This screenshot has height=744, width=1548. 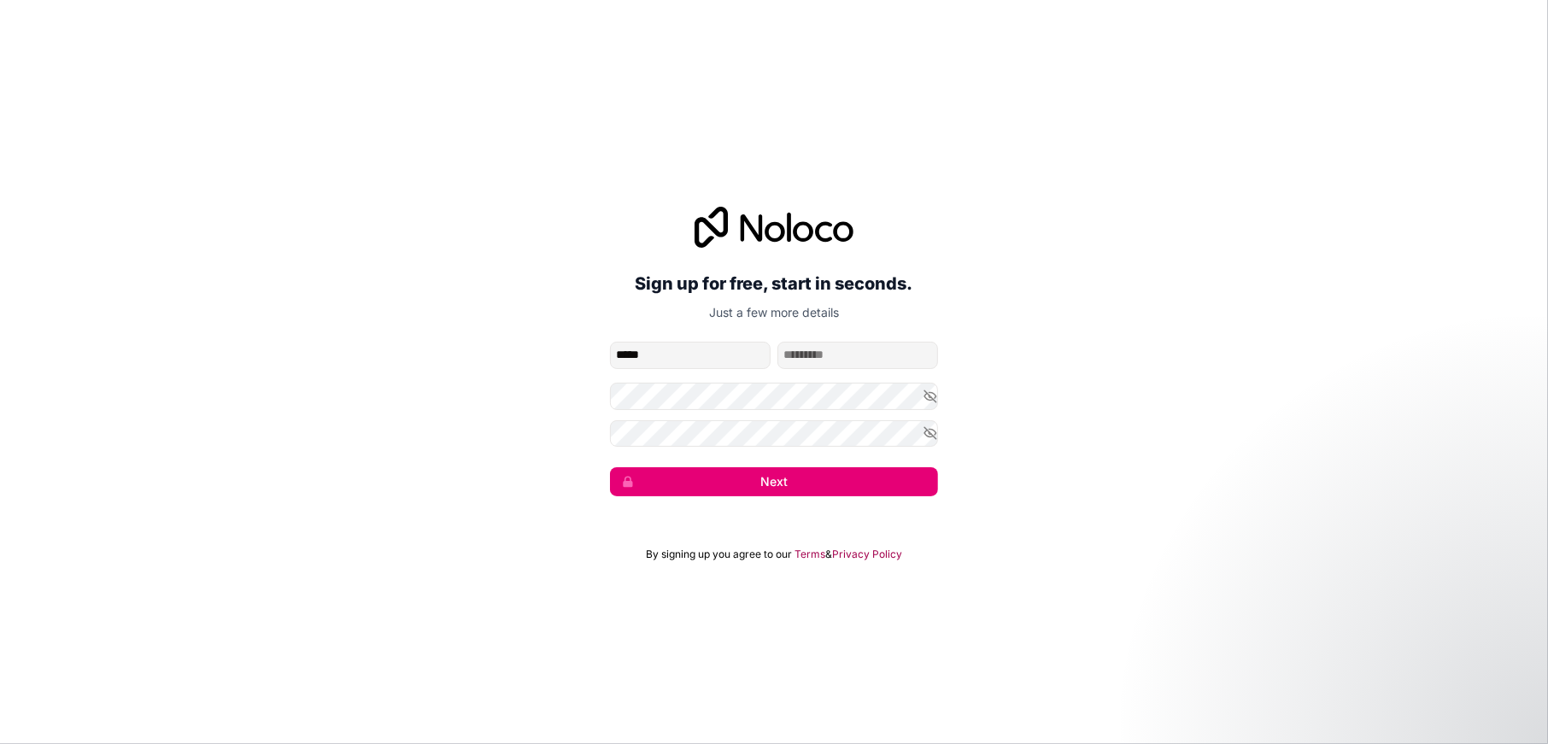 What do you see at coordinates (690, 355) in the screenshot?
I see `input: given-name` at bounding box center [690, 355].